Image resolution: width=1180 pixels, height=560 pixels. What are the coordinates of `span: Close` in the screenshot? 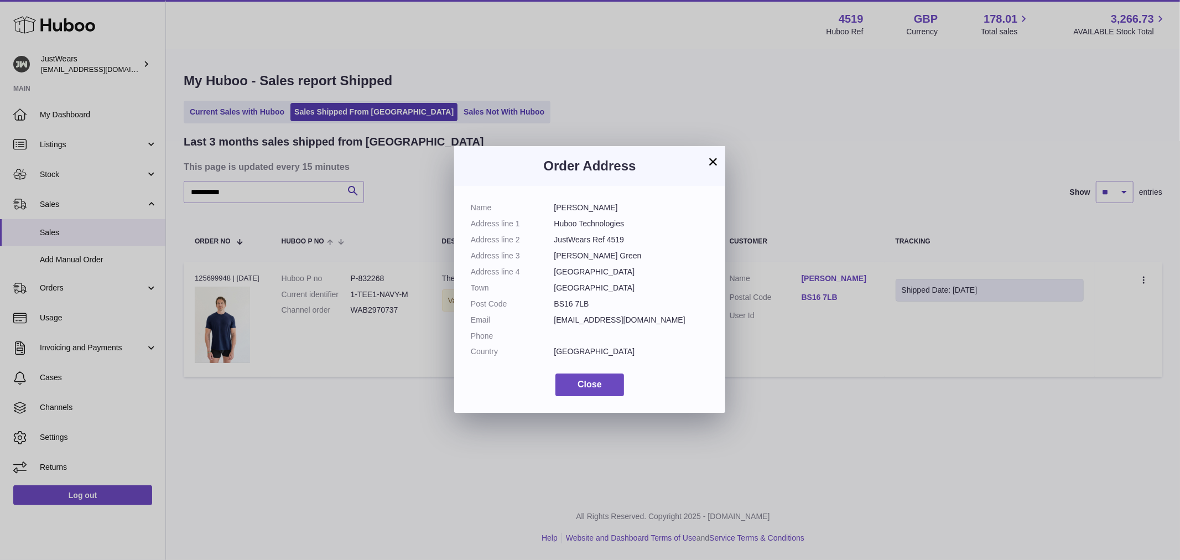 It's located at (590, 384).